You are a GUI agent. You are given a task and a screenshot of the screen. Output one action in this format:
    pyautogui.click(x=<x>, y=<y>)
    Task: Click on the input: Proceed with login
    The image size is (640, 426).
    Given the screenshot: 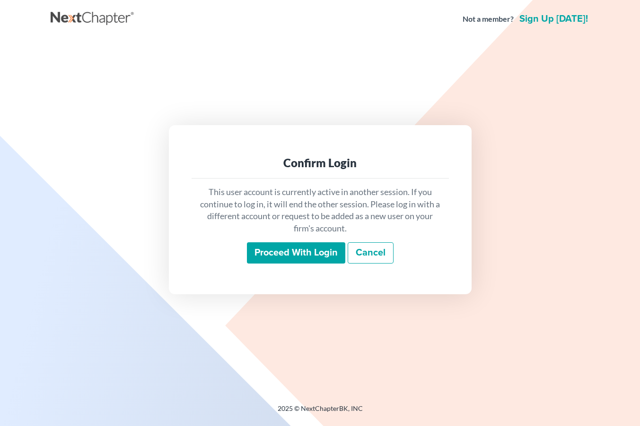 What is the action you would take?
    pyautogui.click(x=296, y=253)
    